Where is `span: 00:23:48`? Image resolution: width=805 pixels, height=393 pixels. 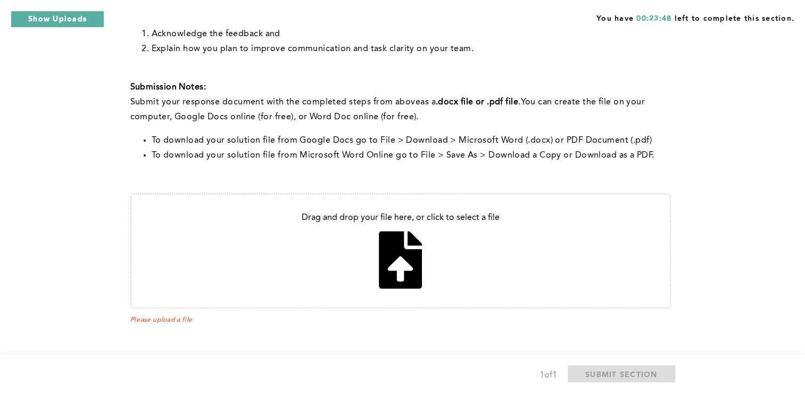
span: 00:23:48 is located at coordinates (654, 19).